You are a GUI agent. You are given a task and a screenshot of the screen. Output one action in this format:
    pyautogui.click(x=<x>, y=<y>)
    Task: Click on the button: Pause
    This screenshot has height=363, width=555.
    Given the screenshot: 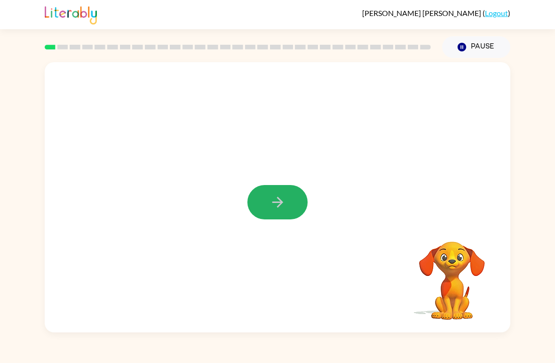 What is the action you would take?
    pyautogui.click(x=476, y=47)
    